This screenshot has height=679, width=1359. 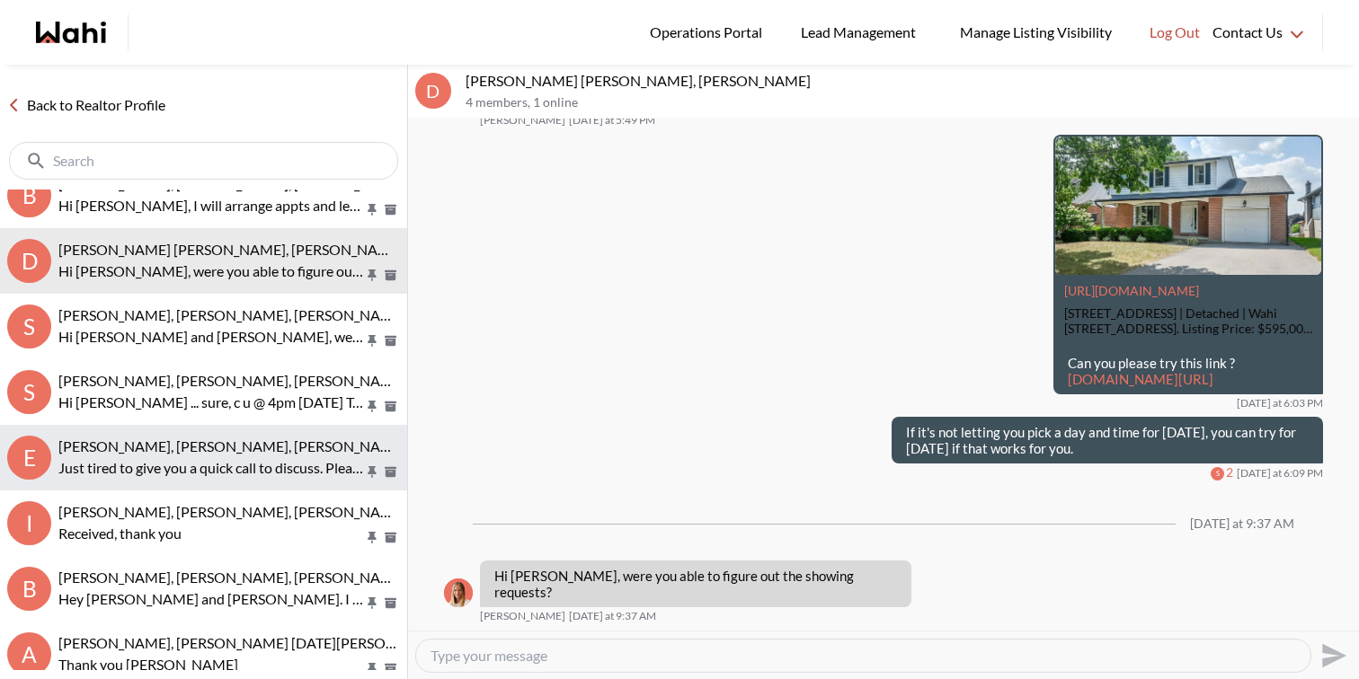 What do you see at coordinates (211, 468) in the screenshot?
I see `p: Just tired to give you a quick call to discuss. Please send us a message here if you have any que...` at bounding box center [211, 468].